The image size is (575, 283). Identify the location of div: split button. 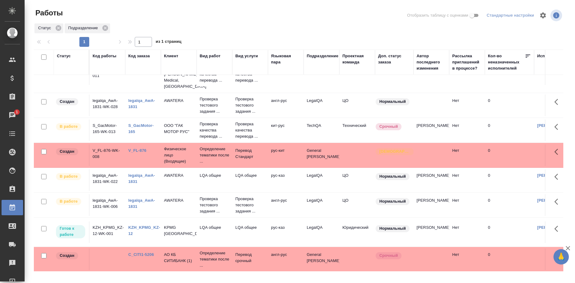
(511, 15).